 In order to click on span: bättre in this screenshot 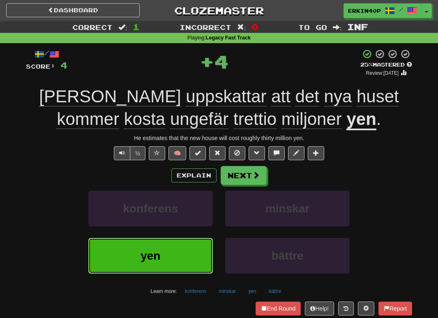, I will do `click(288, 256)`.